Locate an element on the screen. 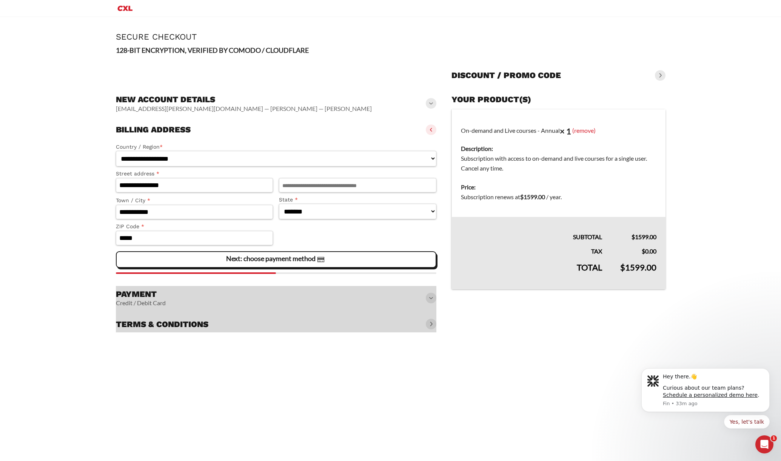  div: Curious about our team plans? . is located at coordinates (83, 33).